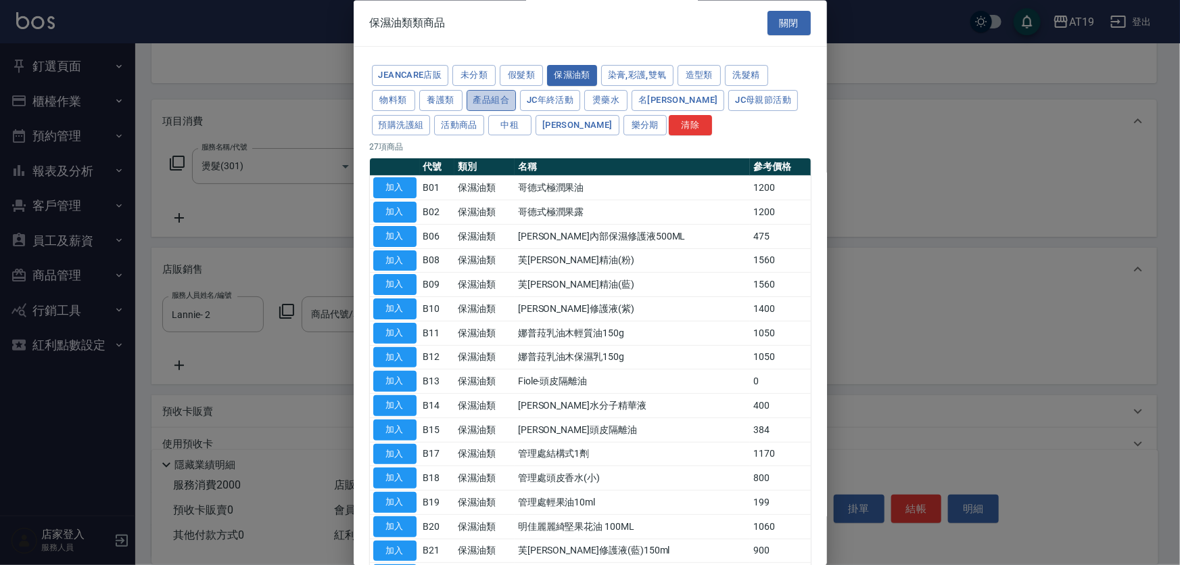 Image resolution: width=1180 pixels, height=565 pixels. What do you see at coordinates (780, 237) in the screenshot?
I see `td: 475` at bounding box center [780, 237].